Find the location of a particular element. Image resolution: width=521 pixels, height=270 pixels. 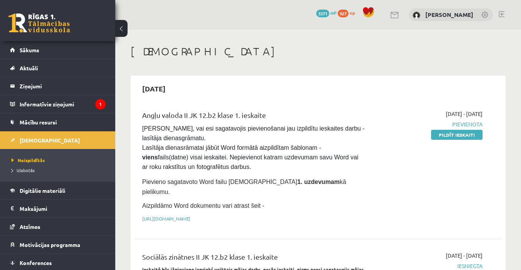

a: Izlabotās is located at coordinates (60, 170).